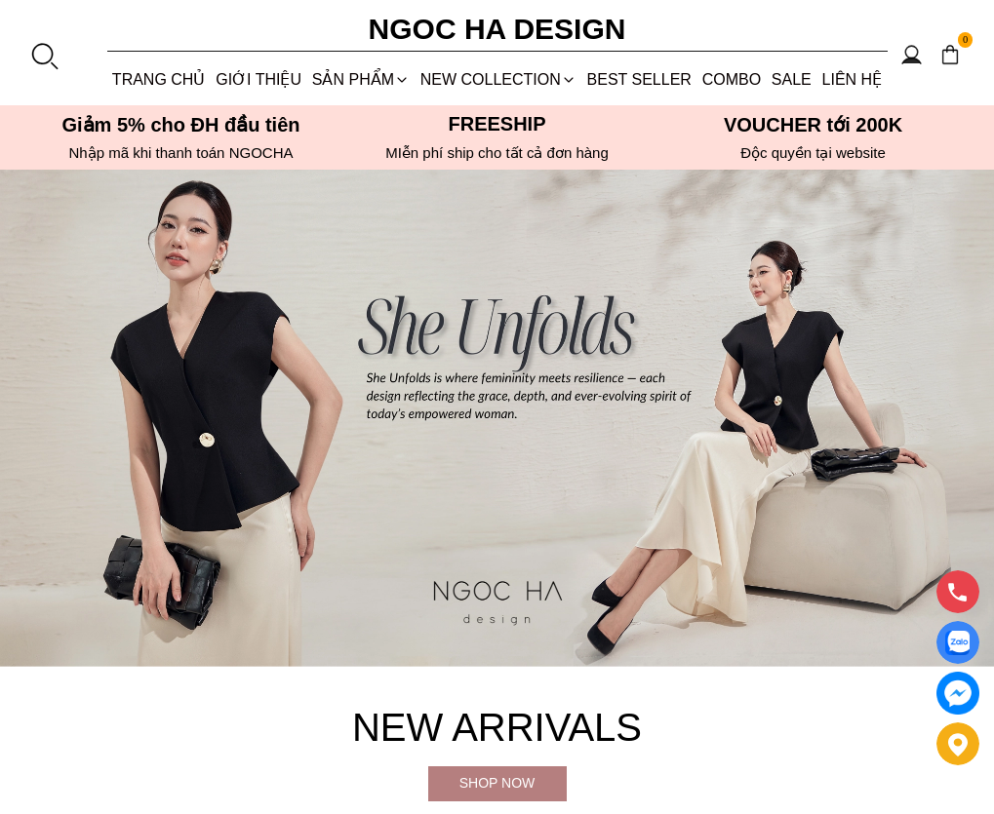 Image resolution: width=994 pixels, height=814 pixels. I want to click on a: Combo, so click(730, 79).